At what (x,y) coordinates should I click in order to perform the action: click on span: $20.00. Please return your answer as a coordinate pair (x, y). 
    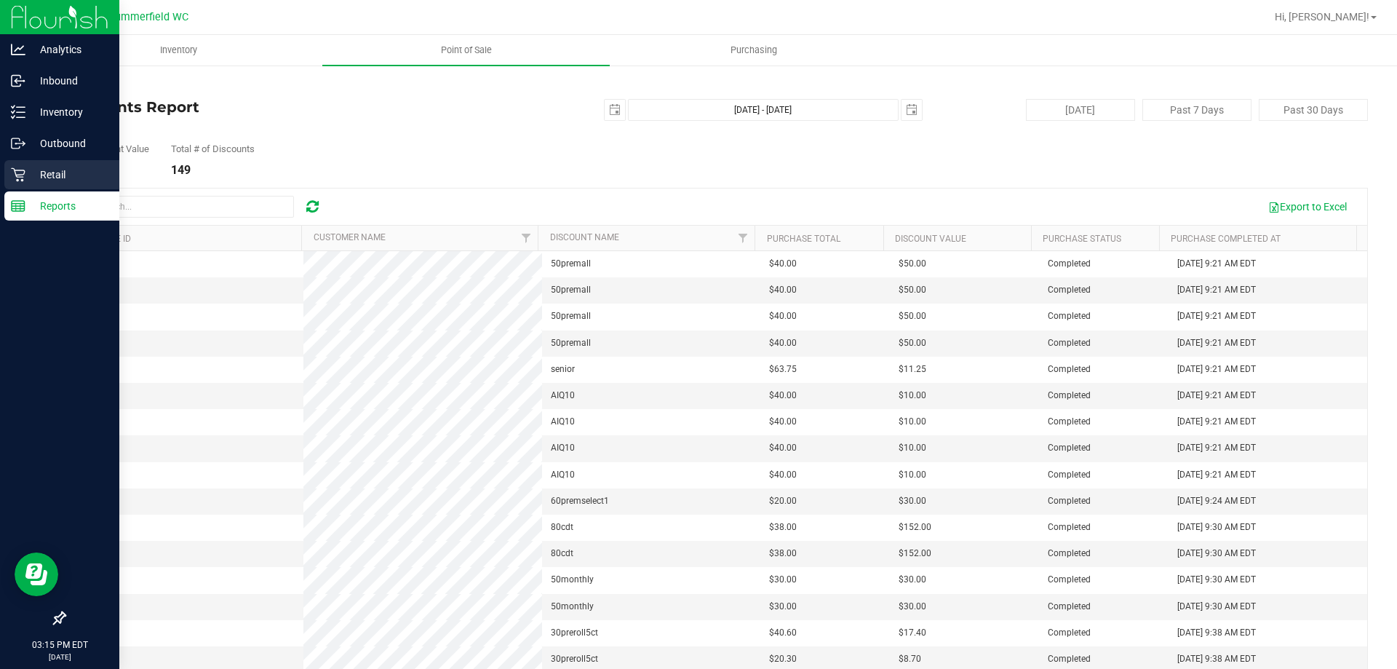
    Looking at the image, I should click on (783, 501).